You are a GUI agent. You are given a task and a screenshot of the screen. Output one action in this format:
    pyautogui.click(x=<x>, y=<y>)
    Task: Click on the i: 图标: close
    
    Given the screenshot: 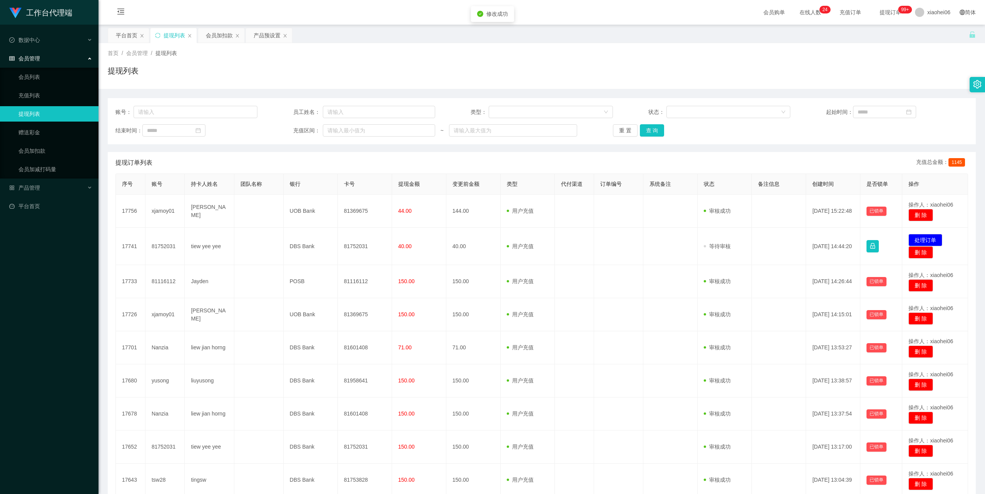 What is the action you would take?
    pyautogui.click(x=190, y=36)
    